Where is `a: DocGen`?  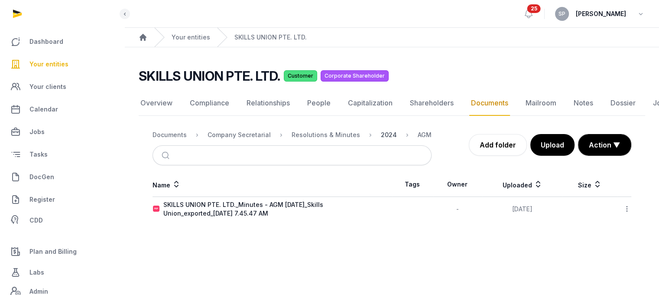 a: DocGen is located at coordinates (62, 177).